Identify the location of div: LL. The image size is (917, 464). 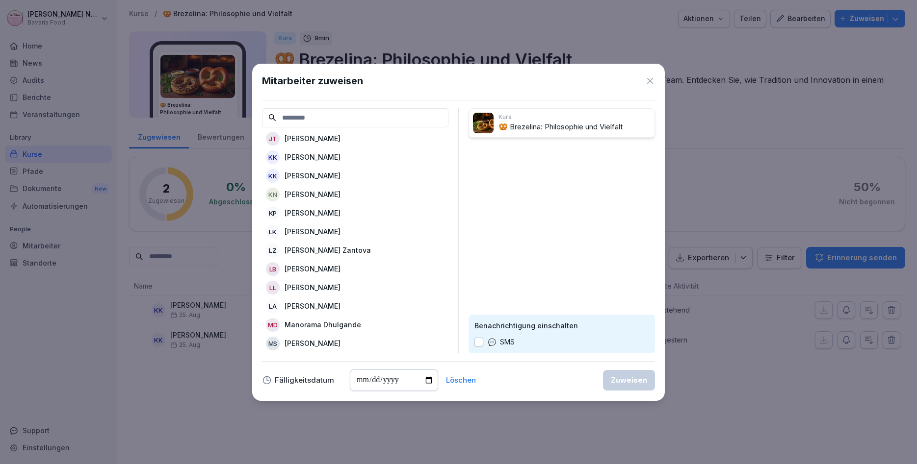
(273, 288).